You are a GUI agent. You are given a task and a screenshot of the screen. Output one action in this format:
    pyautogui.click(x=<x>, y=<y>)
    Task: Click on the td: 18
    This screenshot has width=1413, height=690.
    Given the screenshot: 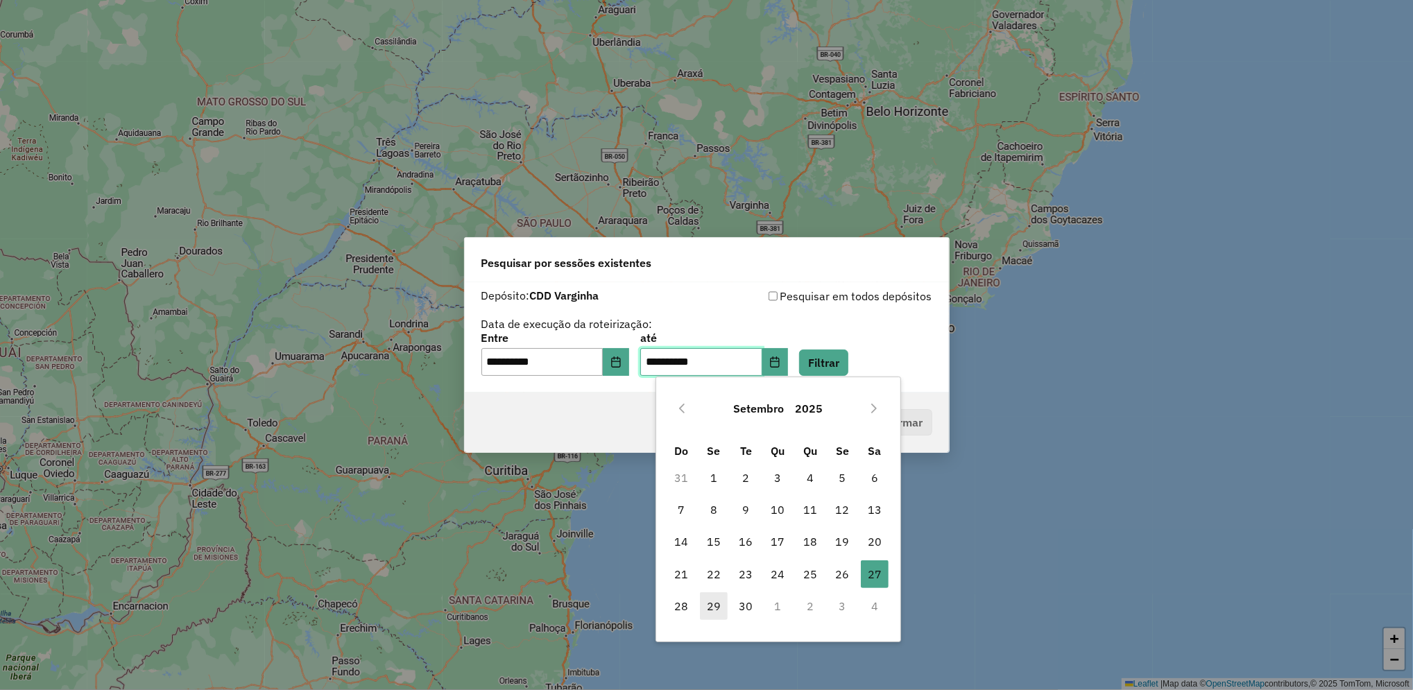 What is the action you would take?
    pyautogui.click(x=810, y=542)
    